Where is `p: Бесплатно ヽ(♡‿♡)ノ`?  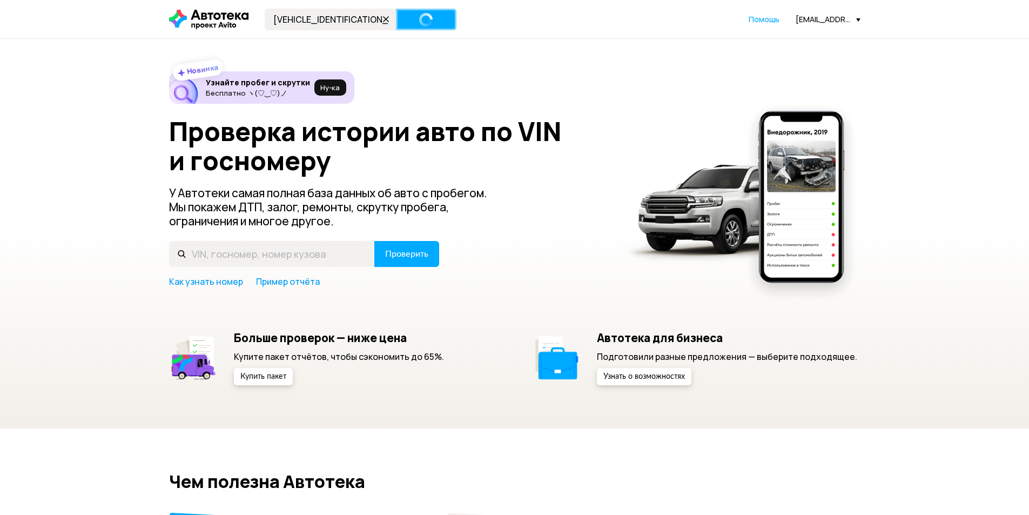 p: Бесплатно ヽ(♡‿♡)ノ is located at coordinates (258, 93).